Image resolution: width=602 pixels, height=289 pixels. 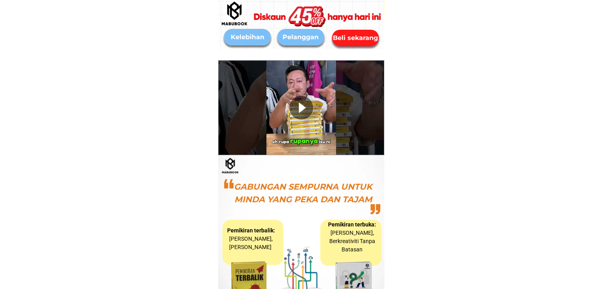 What do you see at coordinates (251, 231) in the screenshot?
I see `span: Pemikiran terbalik:` at bounding box center [251, 231].